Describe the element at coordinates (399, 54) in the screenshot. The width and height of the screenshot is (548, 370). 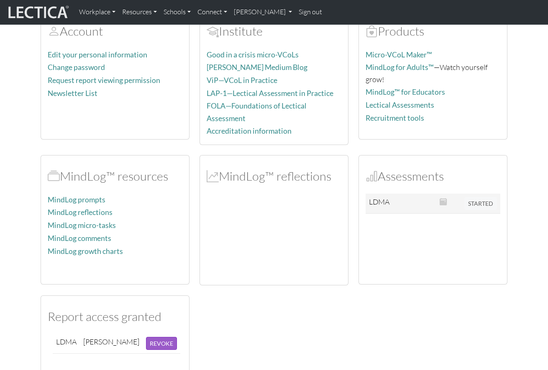
I see `a: Micro-VCoL Maker™` at that location.